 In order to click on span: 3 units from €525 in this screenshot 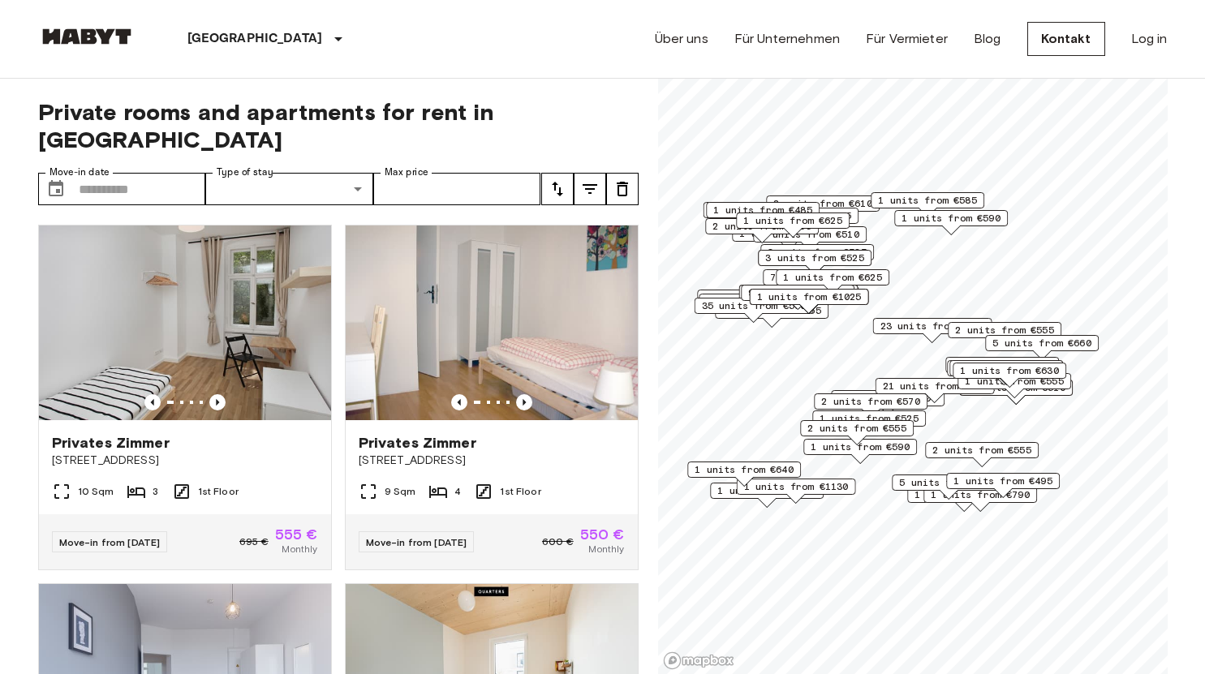, I will do `click(815, 258)`.